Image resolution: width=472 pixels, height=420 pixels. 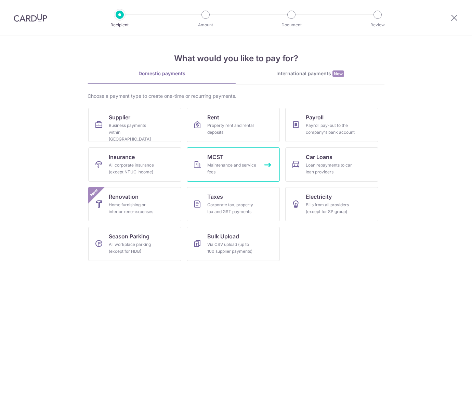 What do you see at coordinates (236, 58) in the screenshot?
I see `h4: What would you like to pay for?` at bounding box center [236, 58].